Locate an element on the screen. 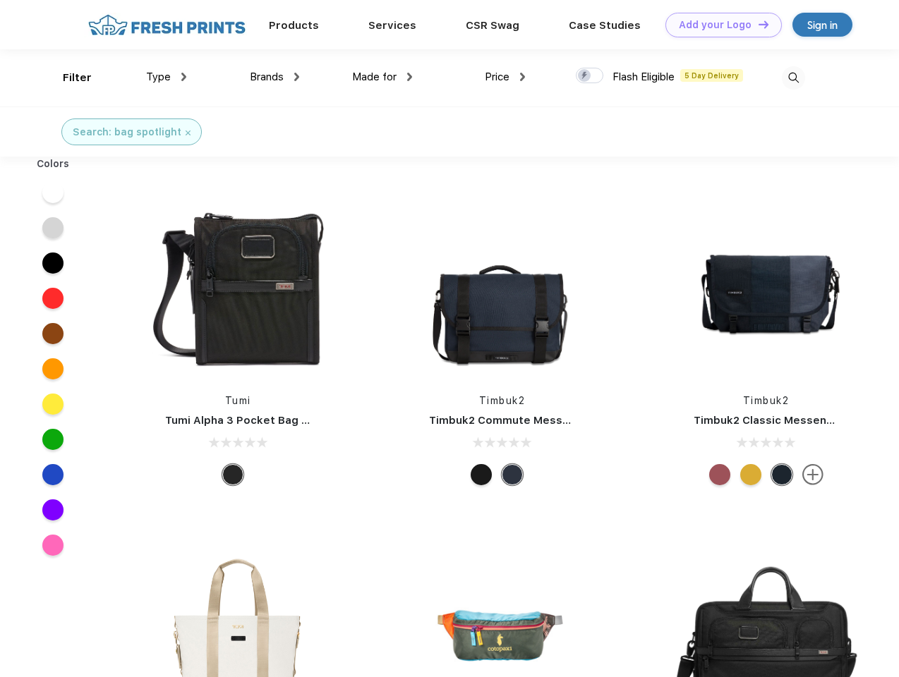  span: Made for is located at coordinates (374, 77).